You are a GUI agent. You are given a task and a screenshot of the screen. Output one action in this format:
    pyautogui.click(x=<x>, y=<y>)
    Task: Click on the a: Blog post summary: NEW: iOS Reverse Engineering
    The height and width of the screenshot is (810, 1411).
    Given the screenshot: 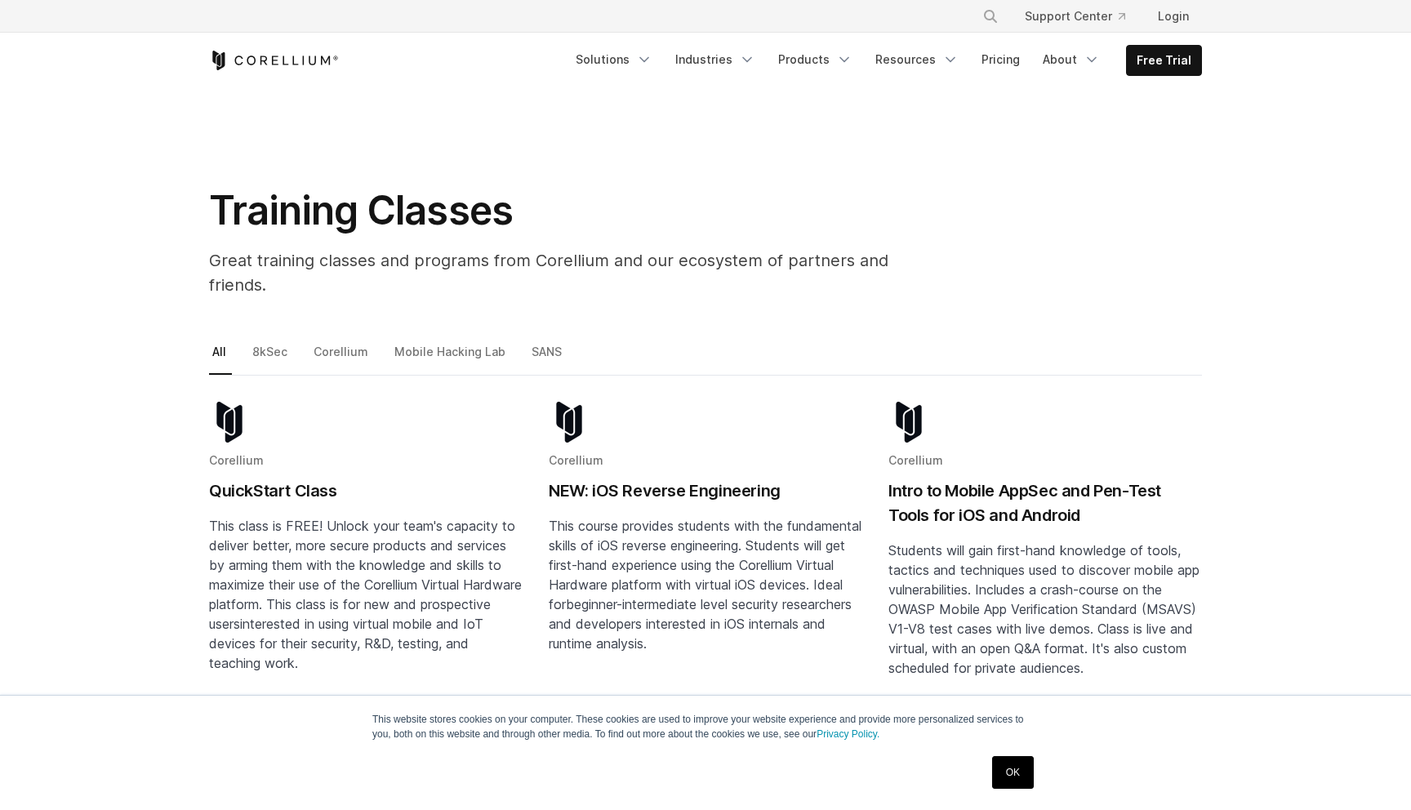 What is the action you would take?
    pyautogui.click(x=706, y=566)
    